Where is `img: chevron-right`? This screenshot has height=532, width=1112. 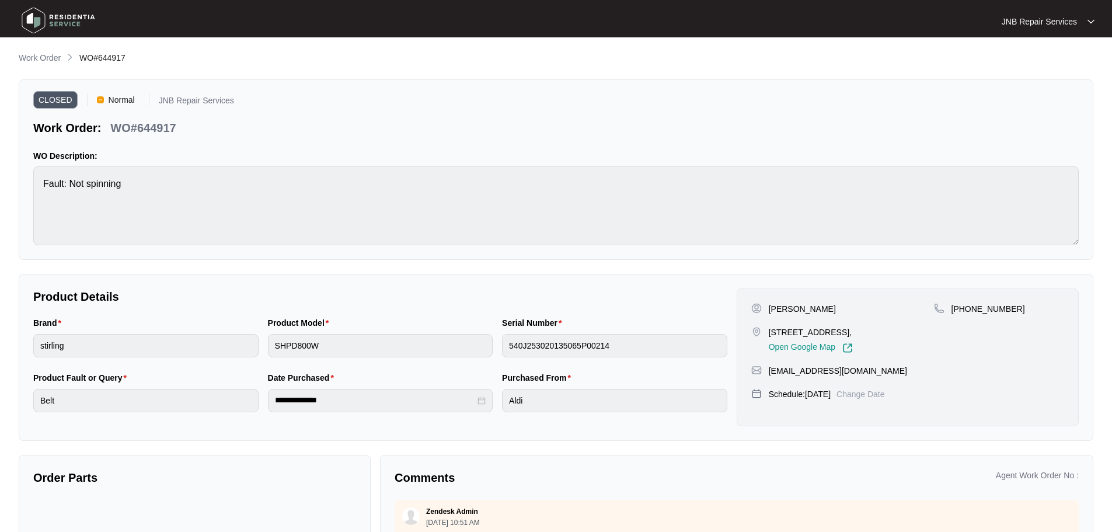 img: chevron-right is located at coordinates (70, 57).